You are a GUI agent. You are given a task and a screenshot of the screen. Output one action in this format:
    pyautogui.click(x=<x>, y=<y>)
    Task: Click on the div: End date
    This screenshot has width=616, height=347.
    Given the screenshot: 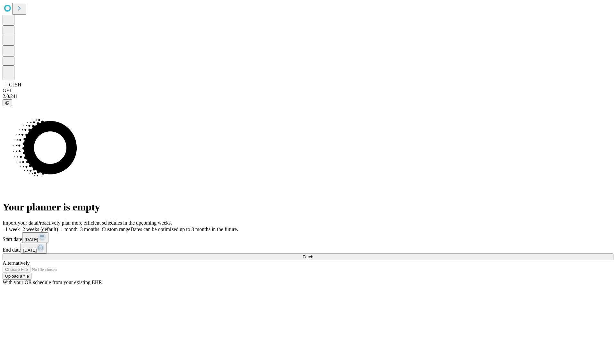 What is the action you would take?
    pyautogui.click(x=308, y=248)
    